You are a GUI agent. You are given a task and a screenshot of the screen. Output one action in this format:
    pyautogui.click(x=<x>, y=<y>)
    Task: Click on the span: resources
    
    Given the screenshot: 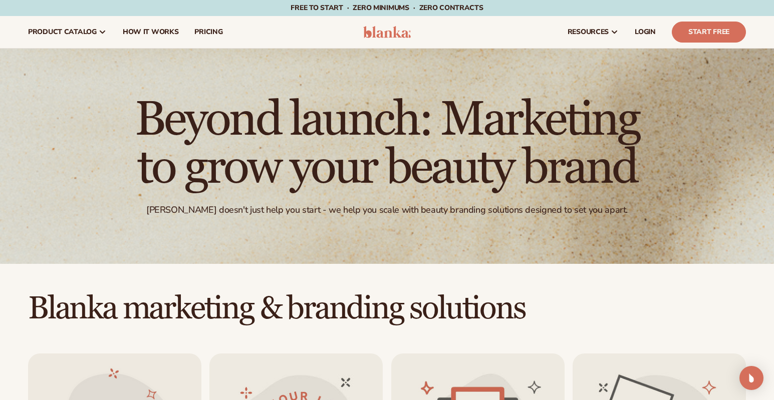 What is the action you would take?
    pyautogui.click(x=588, y=32)
    